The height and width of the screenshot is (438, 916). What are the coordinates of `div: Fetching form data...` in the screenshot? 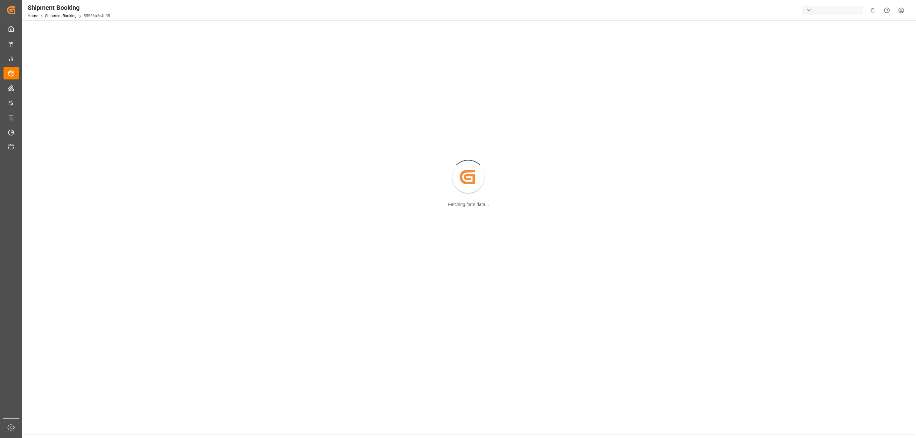 It's located at (469, 205).